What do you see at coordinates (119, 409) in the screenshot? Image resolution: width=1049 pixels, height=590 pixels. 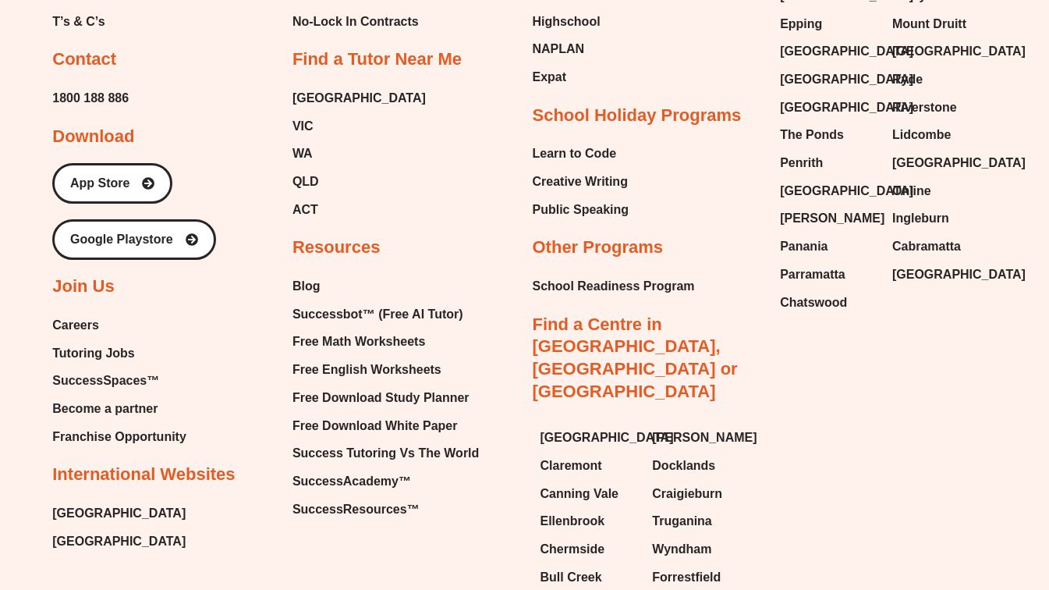 I see `a: Become a partner` at bounding box center [119, 409].